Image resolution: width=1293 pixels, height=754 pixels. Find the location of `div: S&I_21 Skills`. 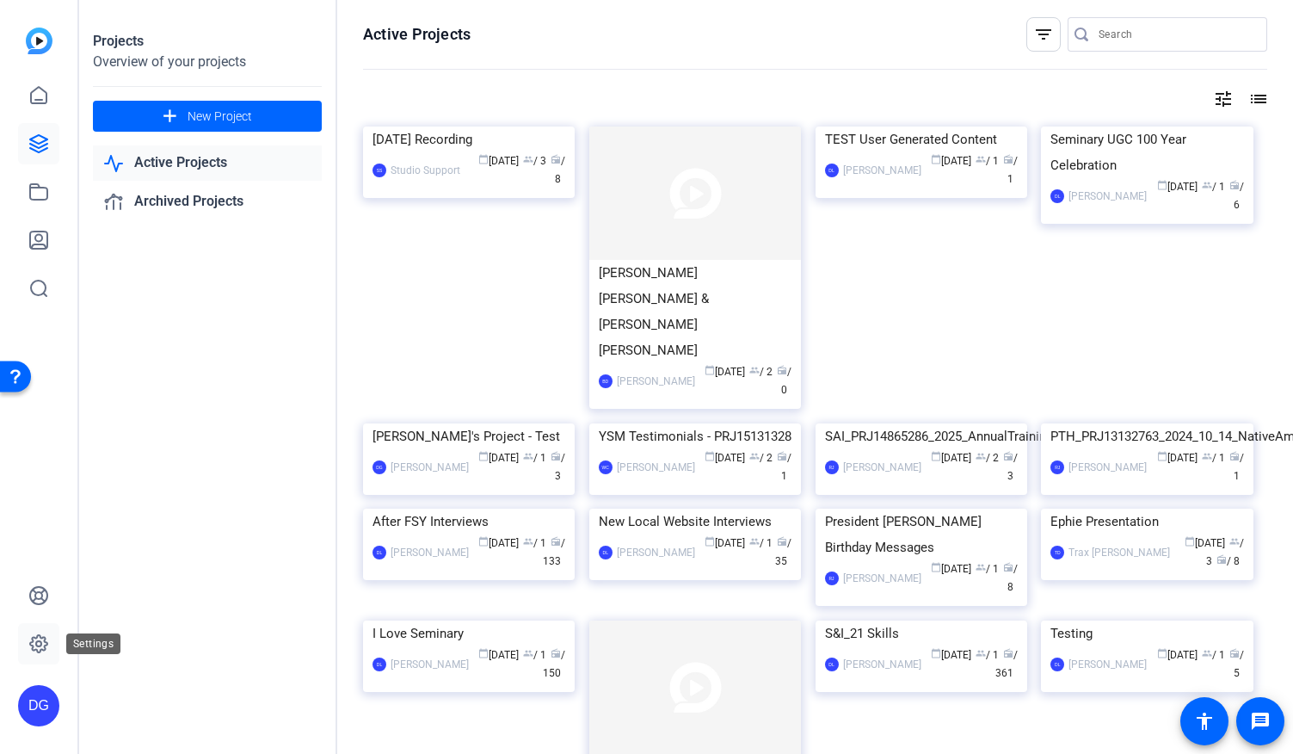

div: S&I_21 Skills is located at coordinates (921, 633).